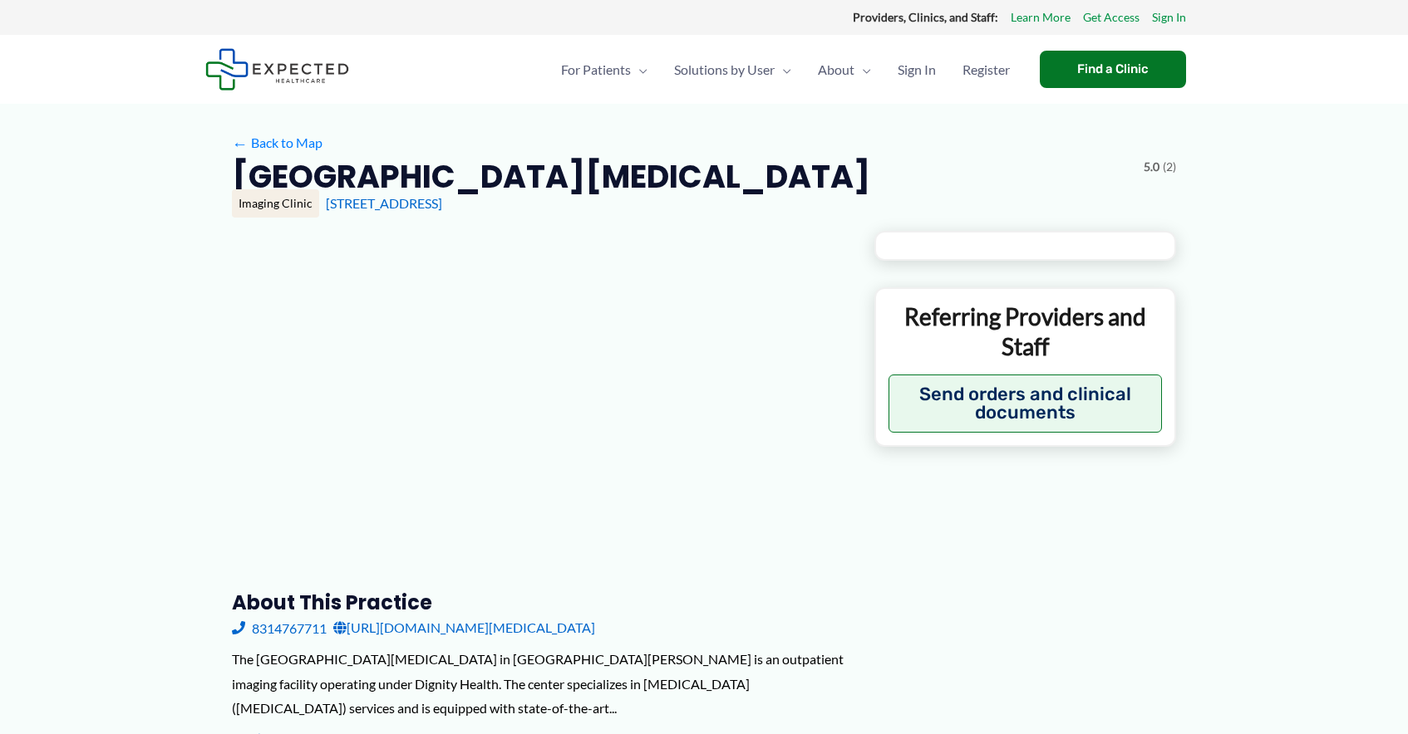 The image size is (1408, 734). I want to click on div: Imaging Clinic, so click(275, 204).